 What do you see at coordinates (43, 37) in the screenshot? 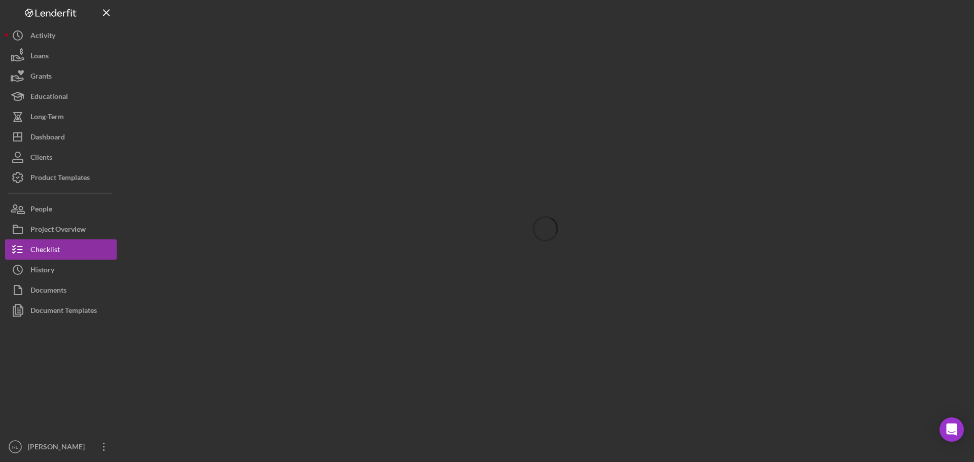
I see `div: Activity` at bounding box center [43, 37].